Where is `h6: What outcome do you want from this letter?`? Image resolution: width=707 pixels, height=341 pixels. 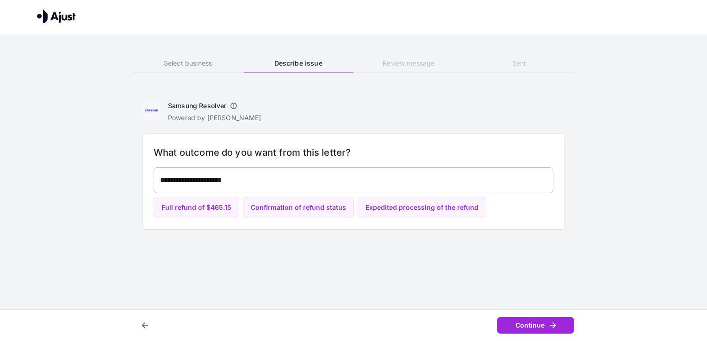
h6: What outcome do you want from this letter? is located at coordinates (353, 153).